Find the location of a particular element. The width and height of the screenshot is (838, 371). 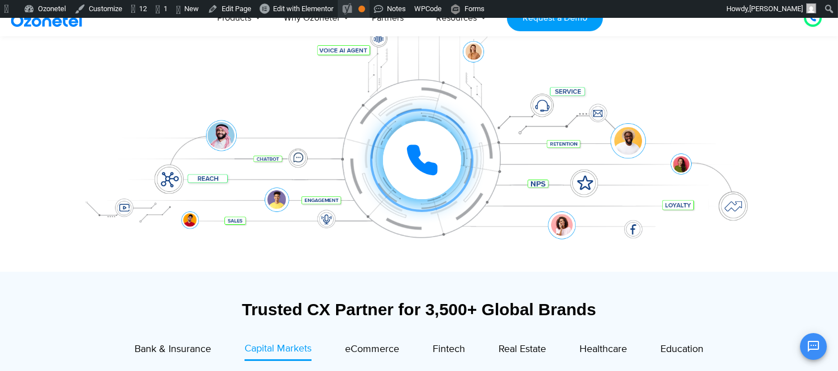

a: Real Estate is located at coordinates (522, 351).